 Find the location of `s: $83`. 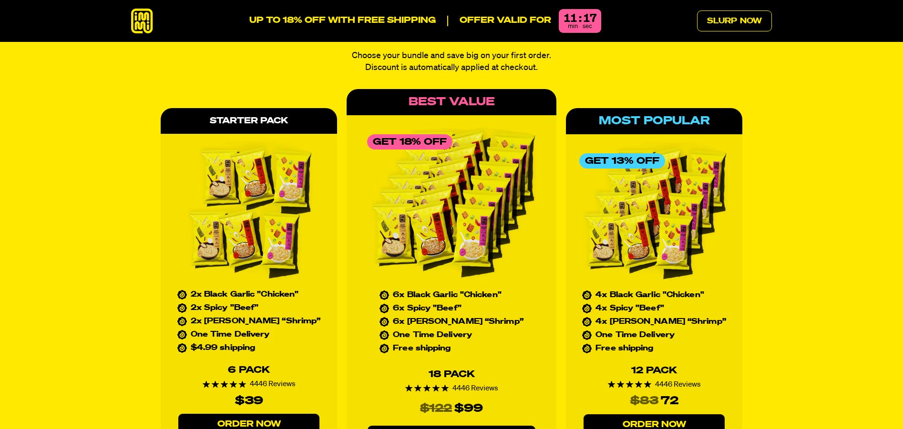

s: $83 is located at coordinates (644, 401).